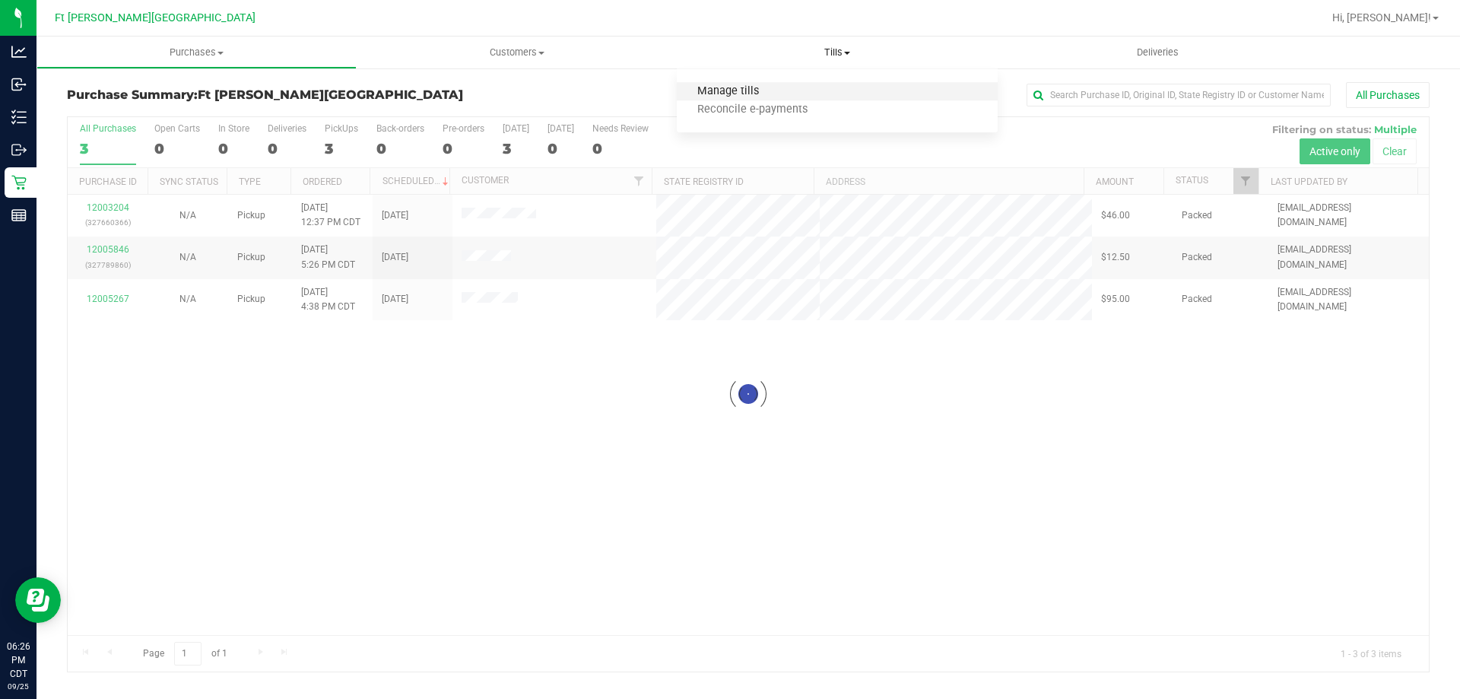 This screenshot has height=699, width=1460. I want to click on a: Deliveries, so click(1157, 52).